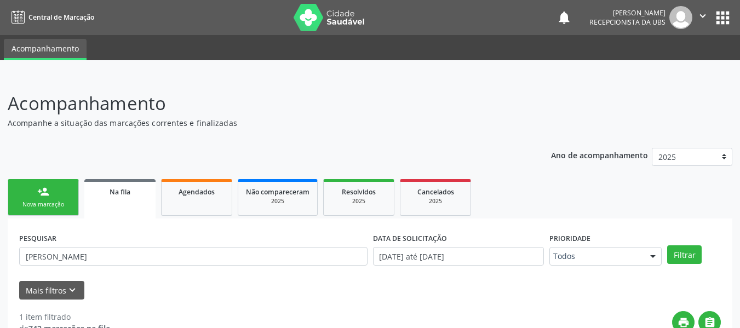  Describe the element at coordinates (278, 192) in the screenshot. I see `span: Não compareceram` at that location.